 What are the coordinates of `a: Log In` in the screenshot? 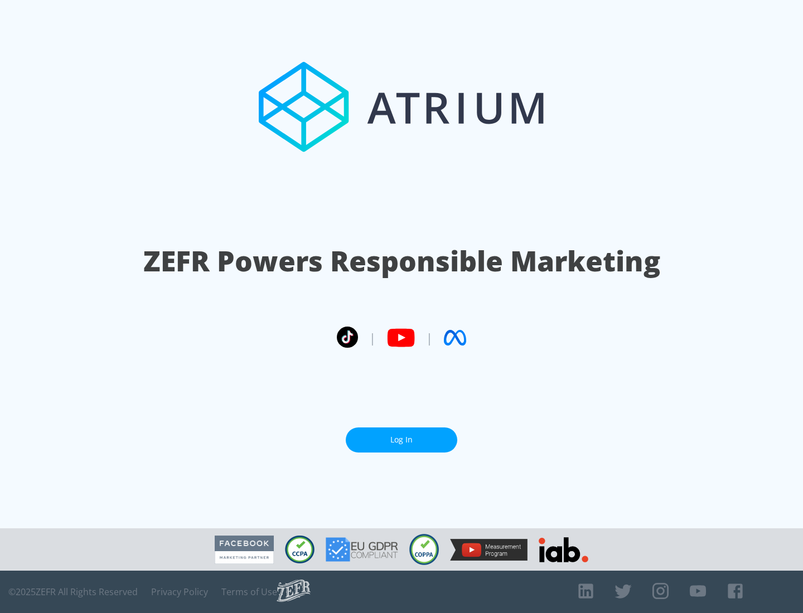 It's located at (401, 440).